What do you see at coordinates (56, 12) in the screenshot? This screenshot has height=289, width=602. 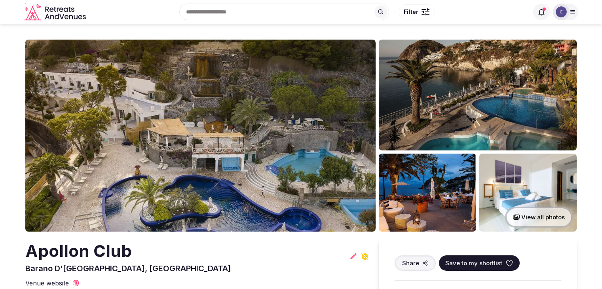 I see `svg: Retreats and Venues company logo` at bounding box center [56, 12].